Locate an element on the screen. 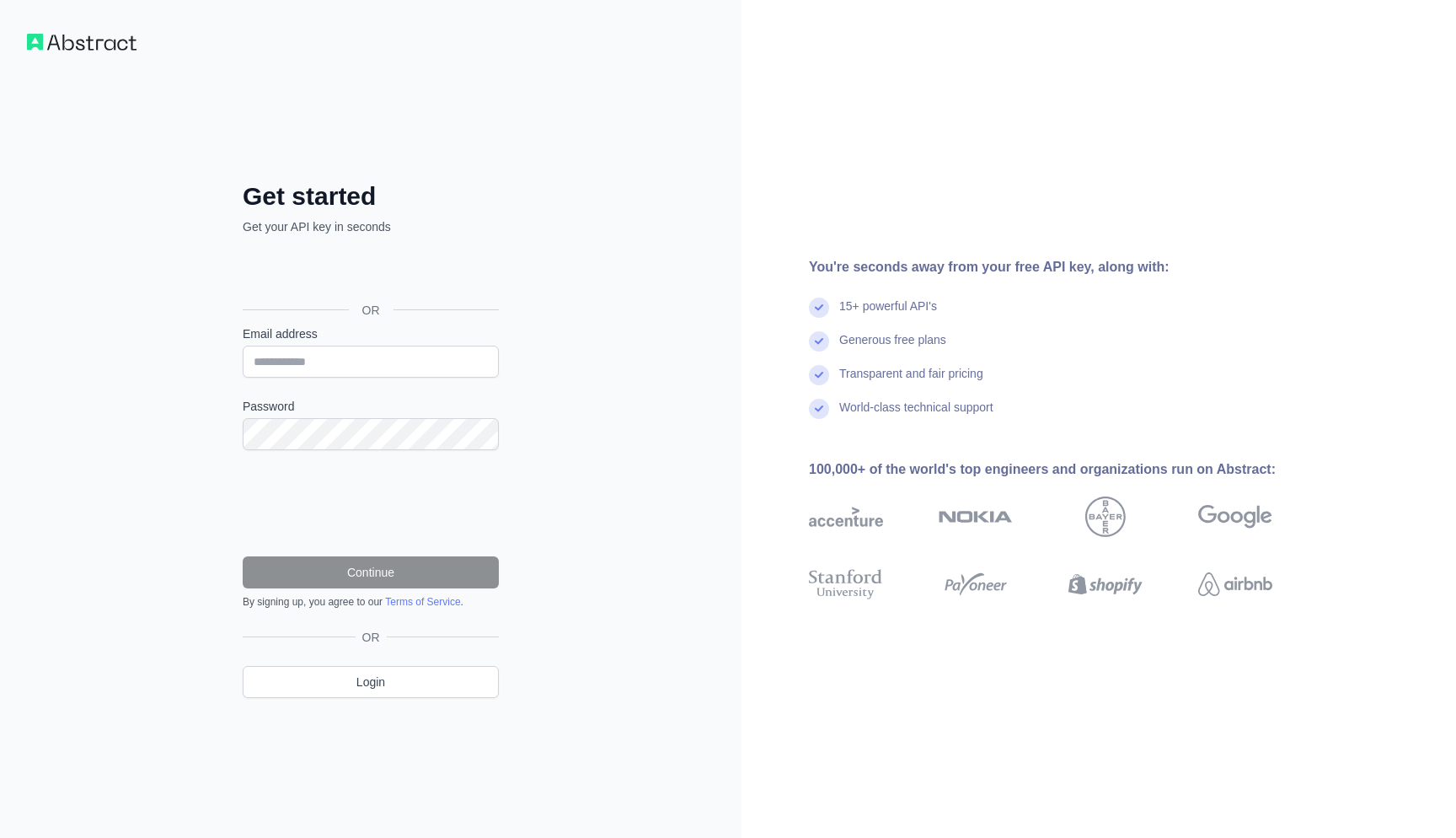 This screenshot has width=1456, height=838. img: airbnb is located at coordinates (1235, 584).